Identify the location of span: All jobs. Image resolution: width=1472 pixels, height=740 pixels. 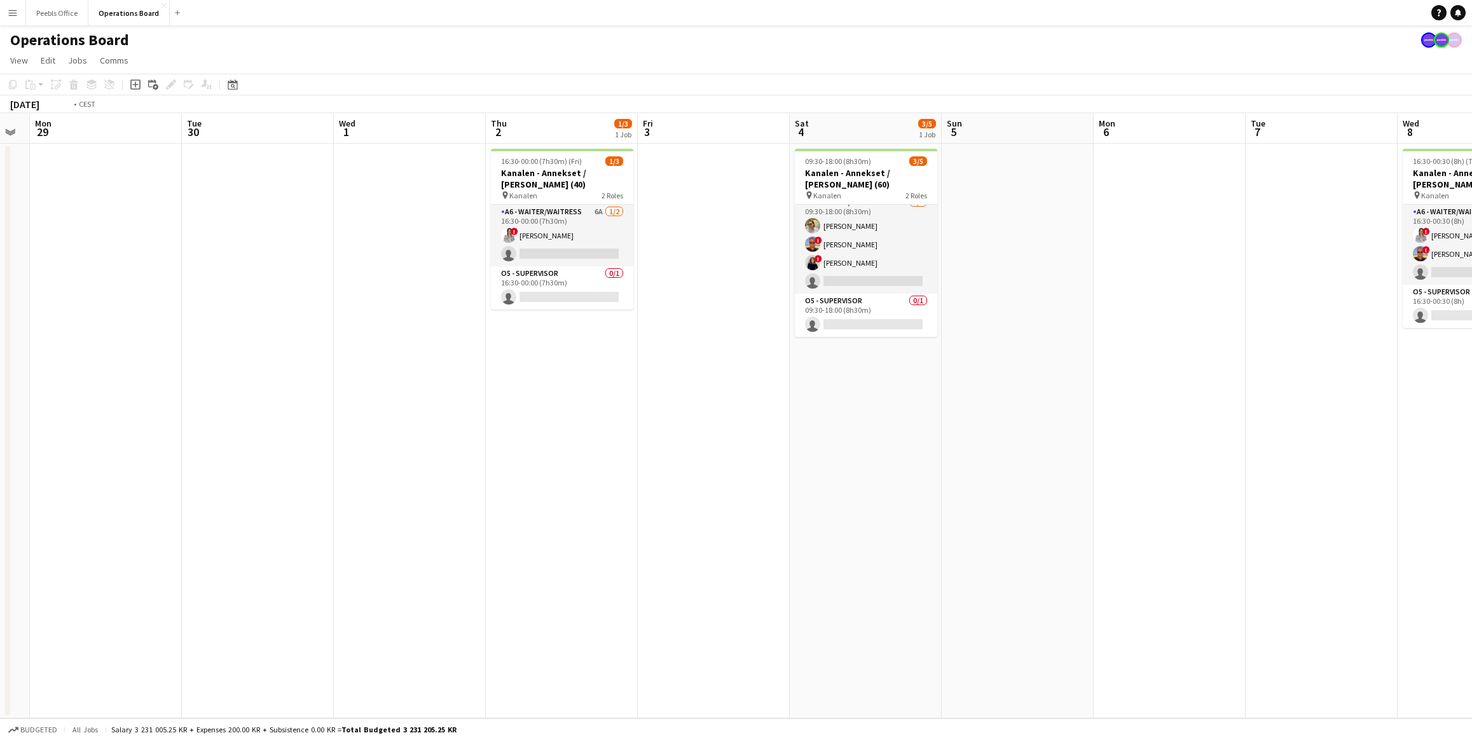
(85, 729).